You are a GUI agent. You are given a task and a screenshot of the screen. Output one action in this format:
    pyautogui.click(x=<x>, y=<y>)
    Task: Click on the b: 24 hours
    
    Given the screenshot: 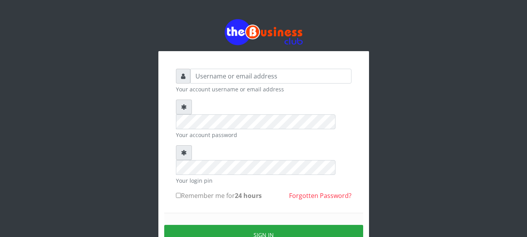 What is the action you would take?
    pyautogui.click(x=248, y=195)
    